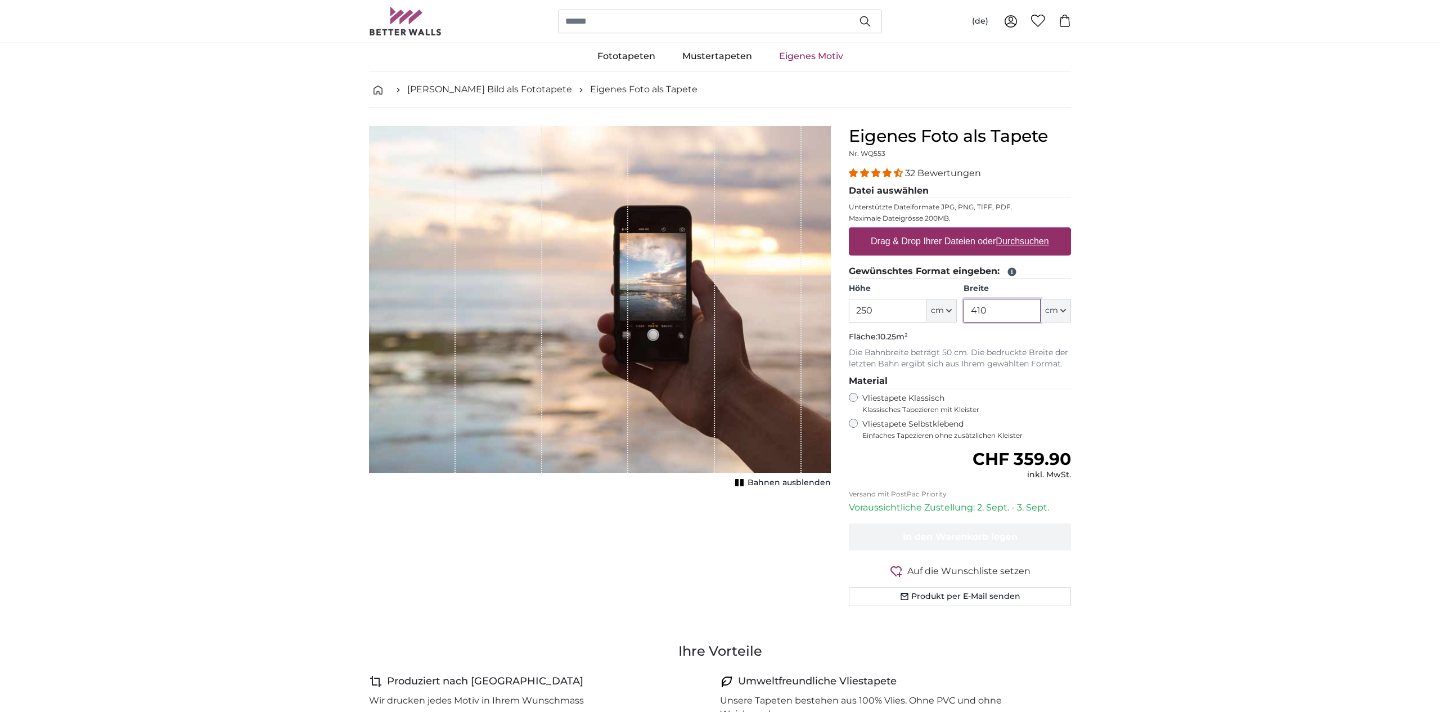  Describe the element at coordinates (476, 700) in the screenshot. I see `p: Wir drucken jedes Motiv in Ihrem Wunschmass` at that location.